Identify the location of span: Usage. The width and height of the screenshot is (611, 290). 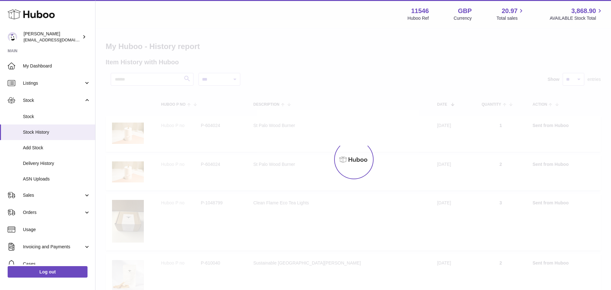
(57, 229).